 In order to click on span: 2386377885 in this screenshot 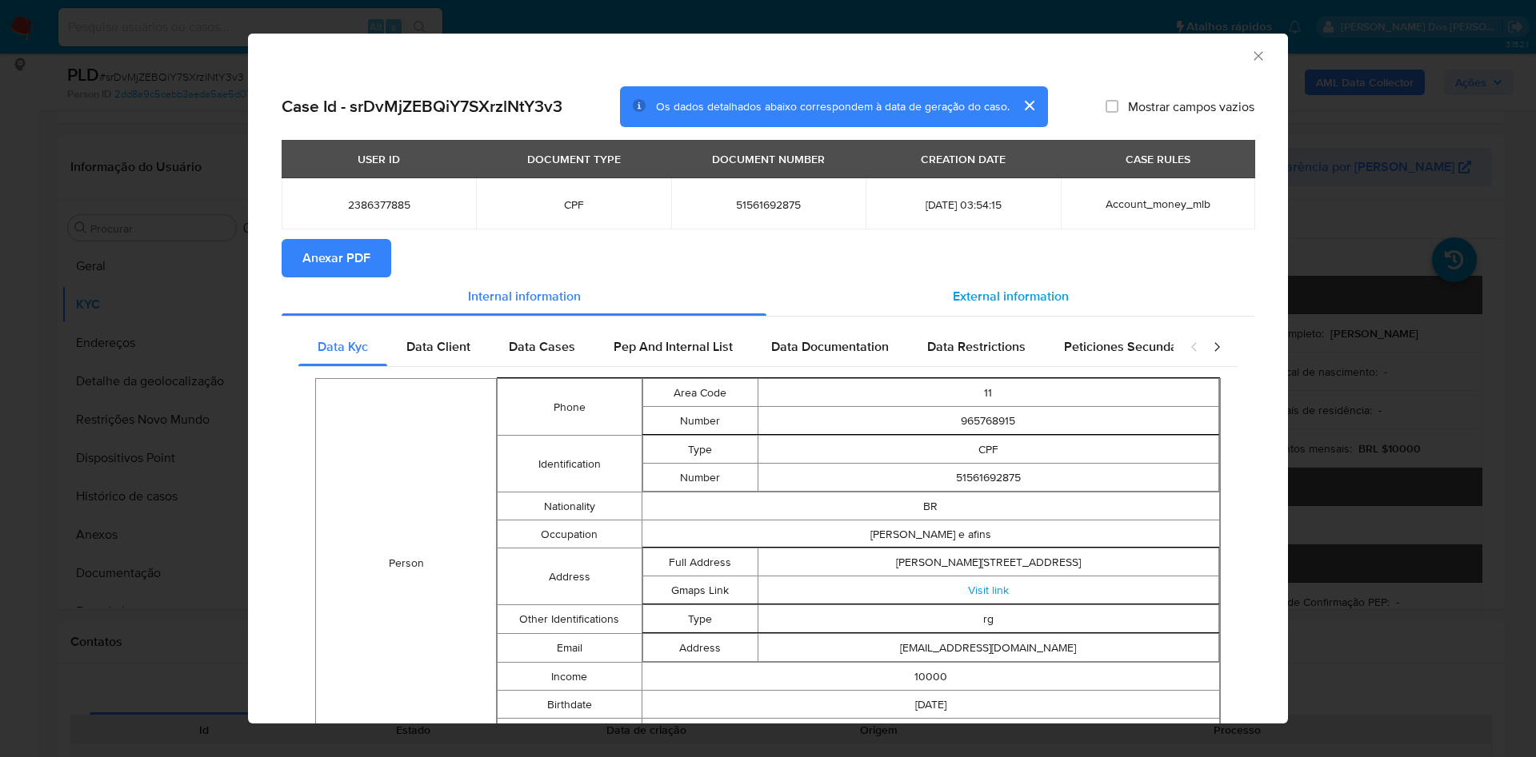, I will do `click(378, 205)`.